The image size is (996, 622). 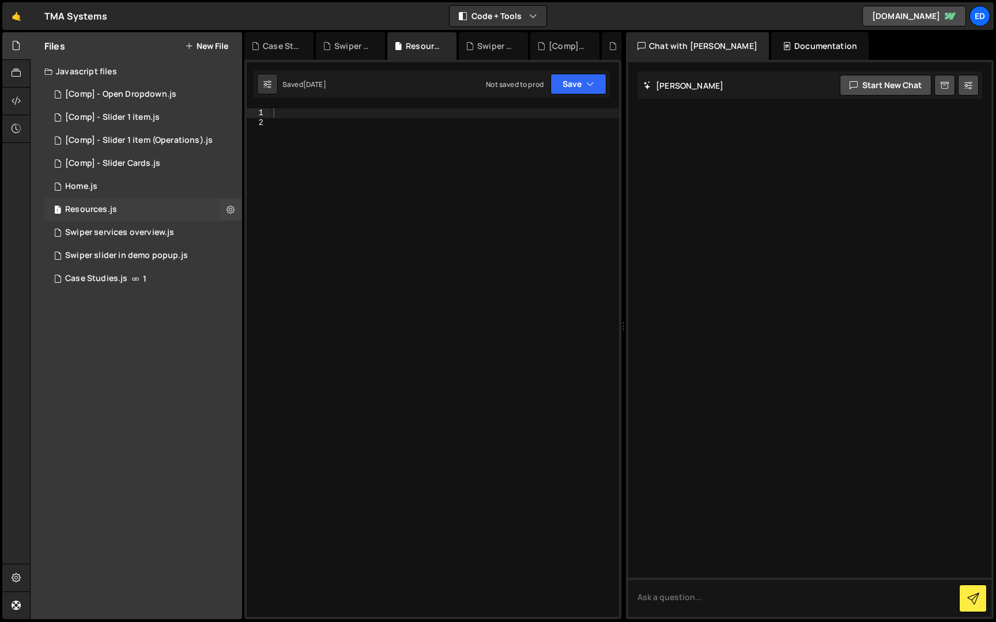 I want to click on button: New File, so click(x=206, y=46).